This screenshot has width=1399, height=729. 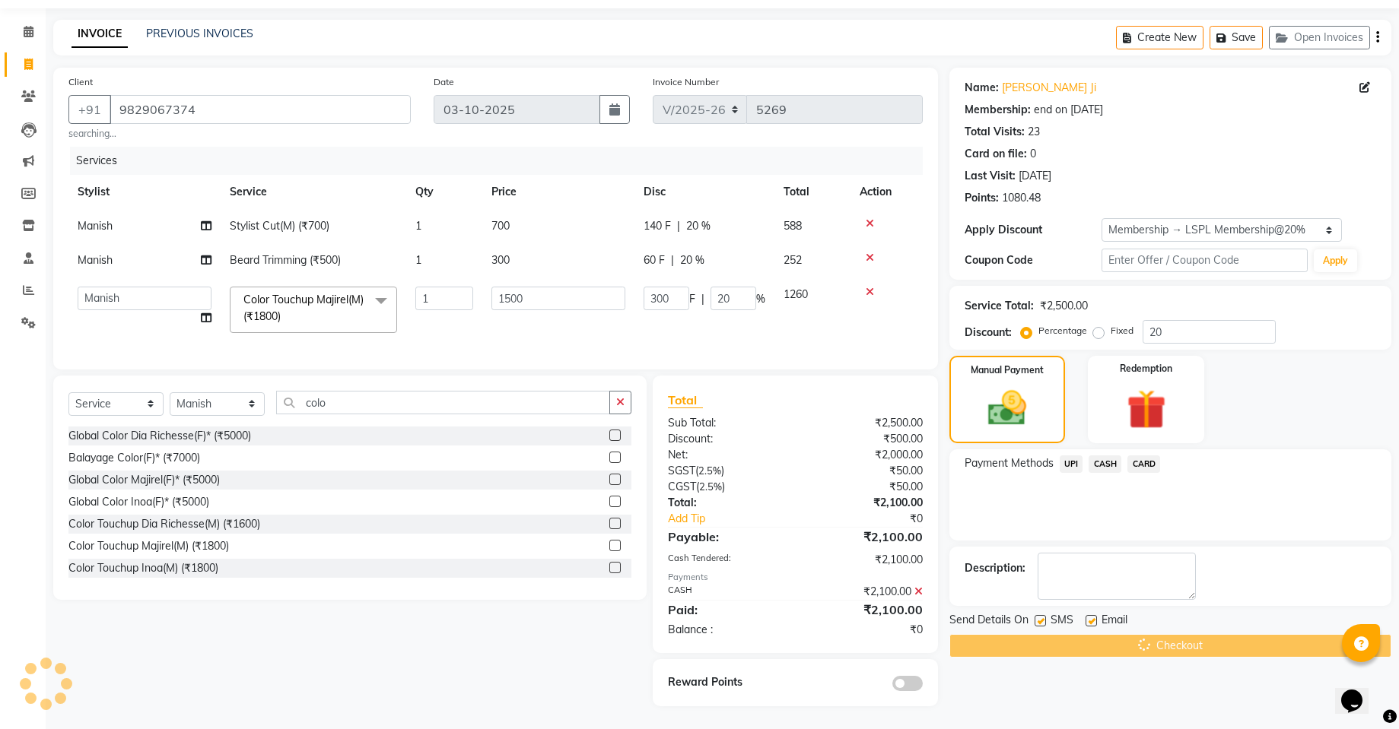 I want to click on div: Paid:, so click(x=726, y=610).